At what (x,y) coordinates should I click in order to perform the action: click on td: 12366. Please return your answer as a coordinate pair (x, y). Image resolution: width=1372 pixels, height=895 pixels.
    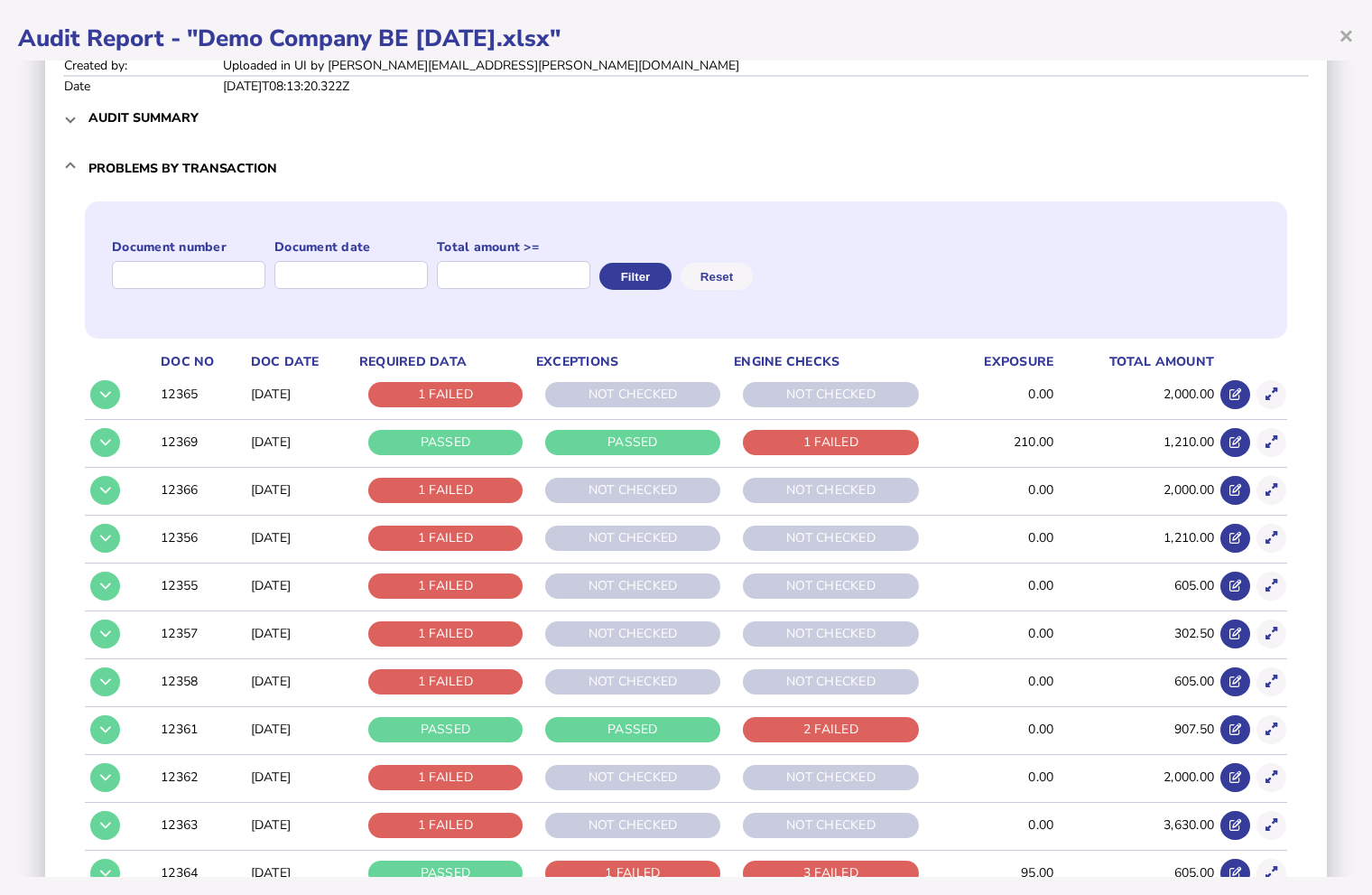
    Looking at the image, I should click on (202, 489).